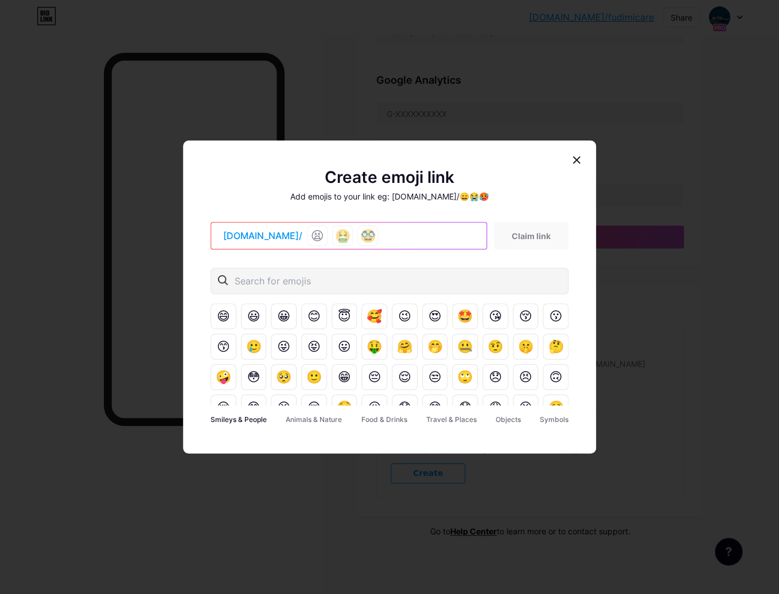 The width and height of the screenshot is (779, 594). What do you see at coordinates (314, 420) in the screenshot?
I see `div: Animals & Nature` at bounding box center [314, 420].